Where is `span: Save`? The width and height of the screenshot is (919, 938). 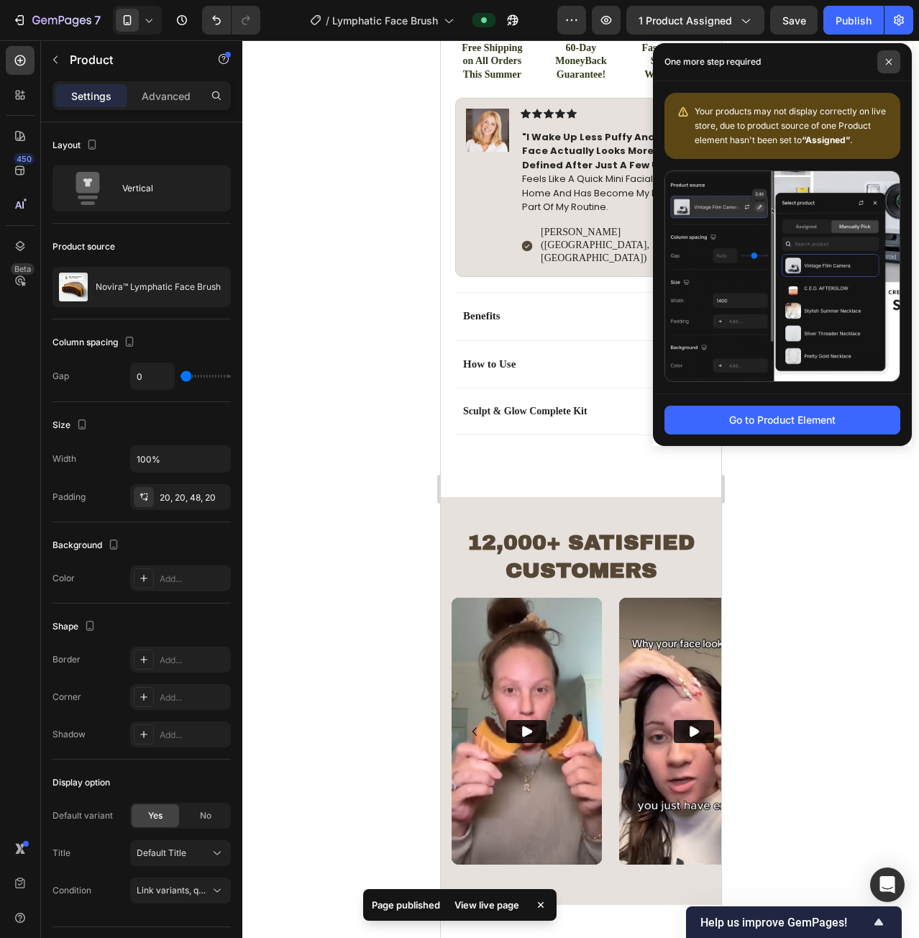 span: Save is located at coordinates (794, 20).